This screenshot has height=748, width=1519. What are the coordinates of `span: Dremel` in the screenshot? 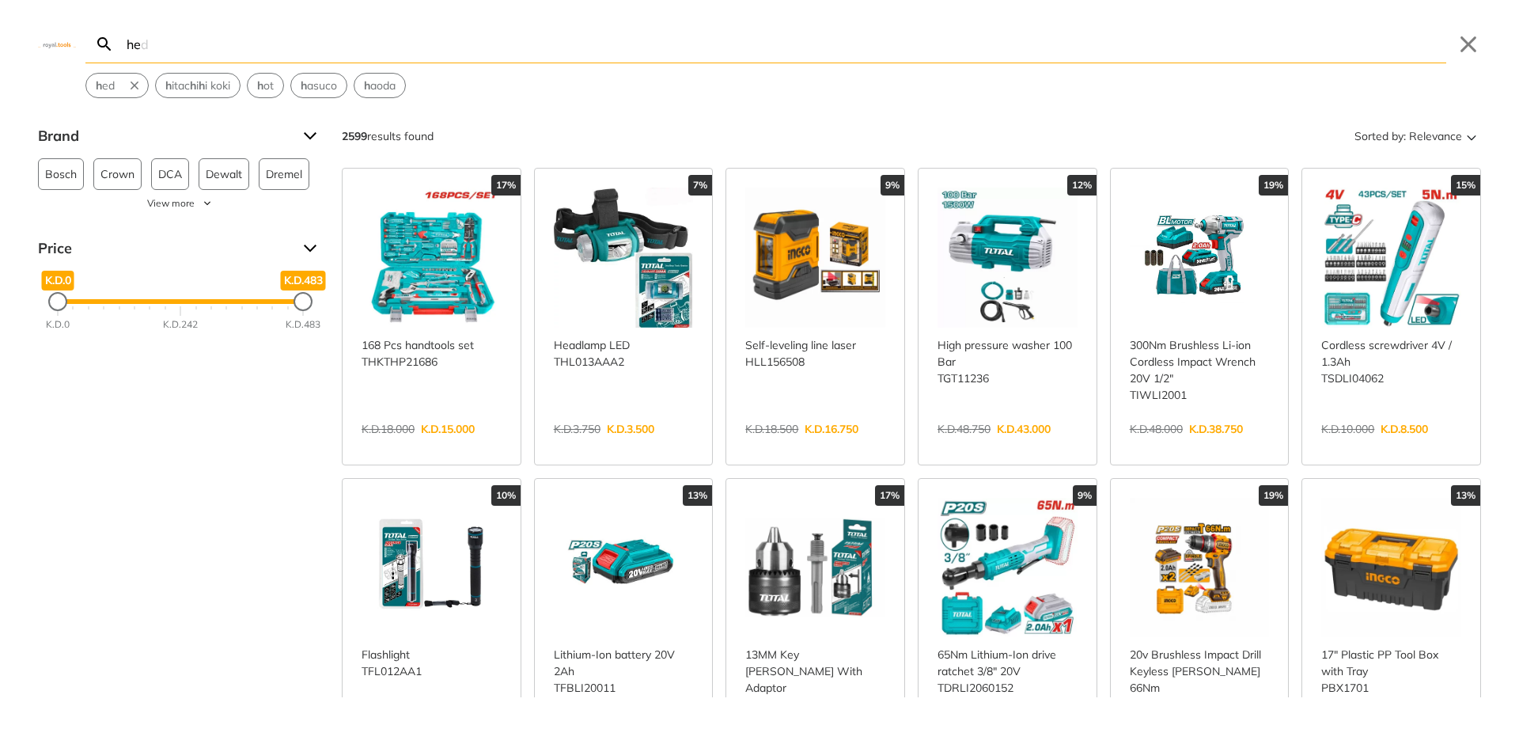 It's located at (284, 174).